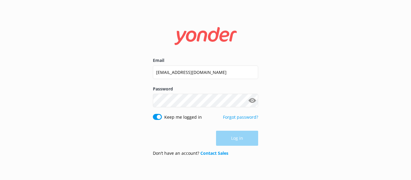 Image resolution: width=411 pixels, height=180 pixels. Describe the element at coordinates (240, 117) in the screenshot. I see `a: Forgot password?` at that location.